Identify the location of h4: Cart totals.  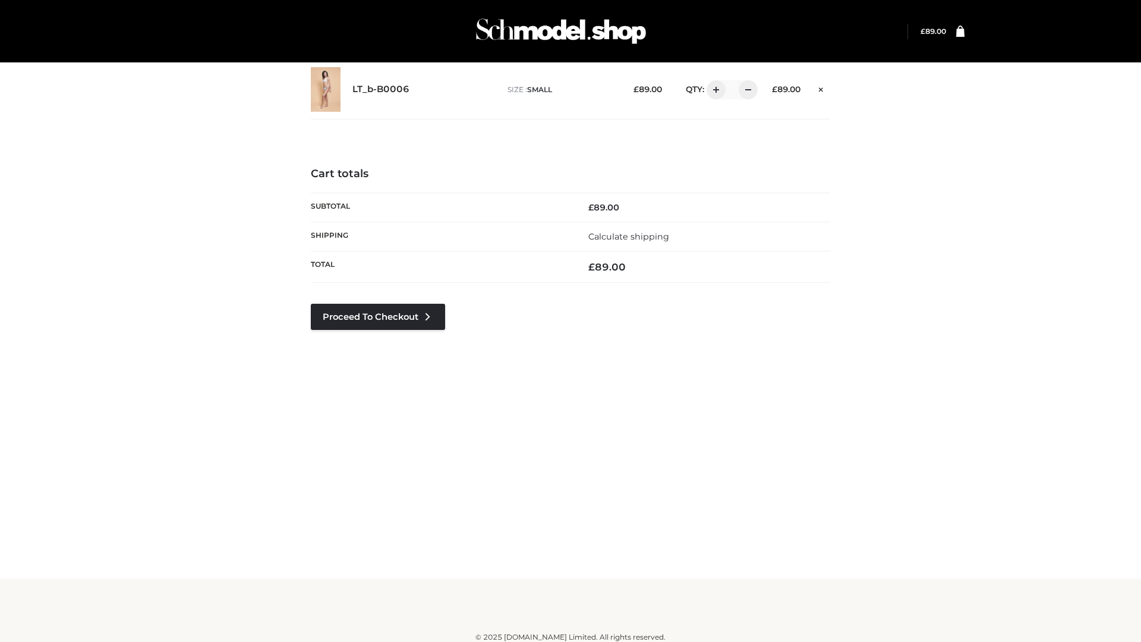
(570, 174).